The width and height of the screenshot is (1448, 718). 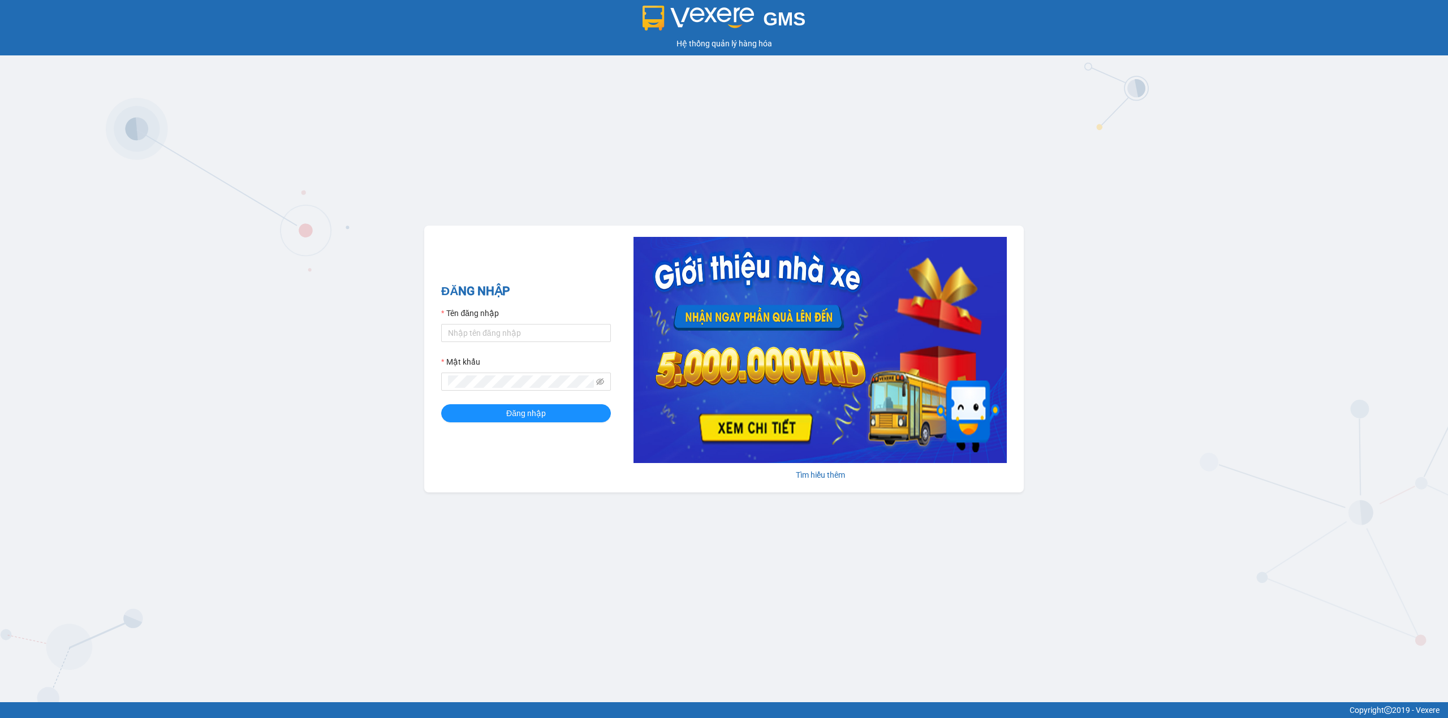 What do you see at coordinates (1388, 710) in the screenshot?
I see `span: copyright` at bounding box center [1388, 710].